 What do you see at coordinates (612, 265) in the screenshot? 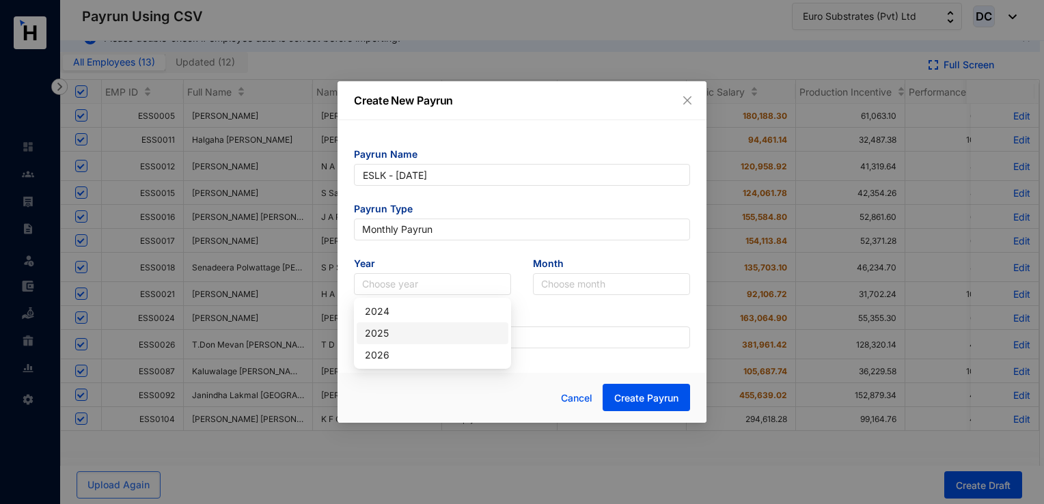
I see `span: Month` at bounding box center [612, 265].